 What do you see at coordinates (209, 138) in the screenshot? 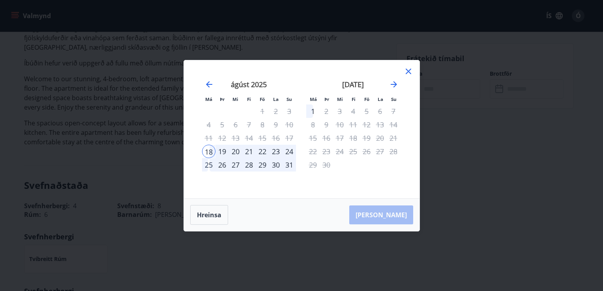
I see `td: Not available. mánudagur, 11. ágúst 2025` at bounding box center [209, 138].